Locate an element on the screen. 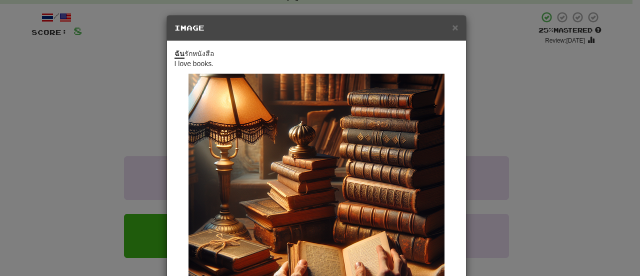 The image size is (640, 276). u: ฉัน is located at coordinates (180, 54).